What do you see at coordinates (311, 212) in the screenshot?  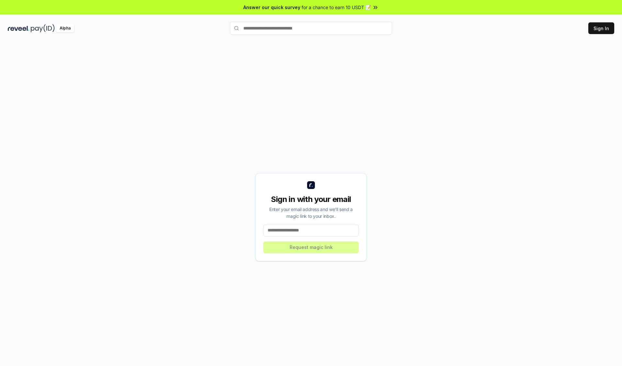 I see `div: Enter your email address and we’ll send a magic link to your inbox.` at bounding box center [311, 212].